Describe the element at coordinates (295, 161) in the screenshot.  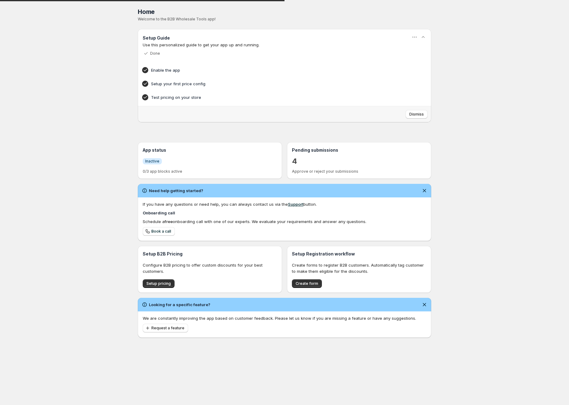
I see `a: 4` at that location.